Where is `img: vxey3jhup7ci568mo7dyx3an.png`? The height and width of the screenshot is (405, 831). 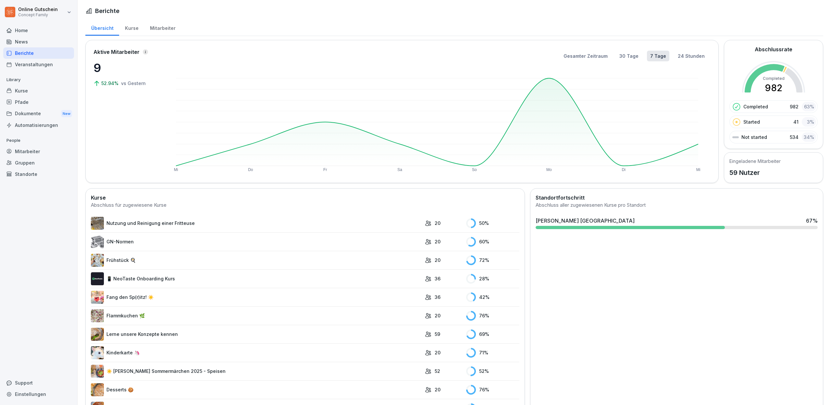 img: vxey3jhup7ci568mo7dyx3an.png is located at coordinates (97, 371).